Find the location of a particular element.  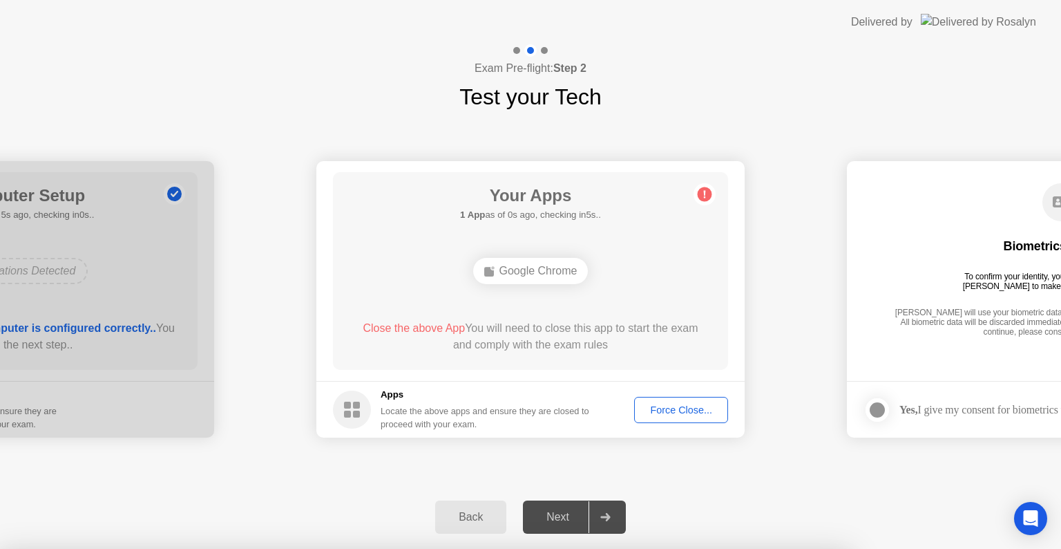

h1: Your Apps is located at coordinates (531, 196).